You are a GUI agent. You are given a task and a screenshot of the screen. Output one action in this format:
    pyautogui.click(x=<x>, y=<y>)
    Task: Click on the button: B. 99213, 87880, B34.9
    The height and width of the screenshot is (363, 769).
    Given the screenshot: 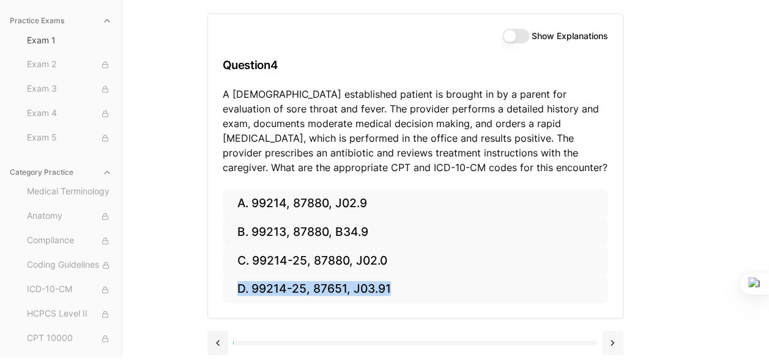 What is the action you would take?
    pyautogui.click(x=415, y=232)
    